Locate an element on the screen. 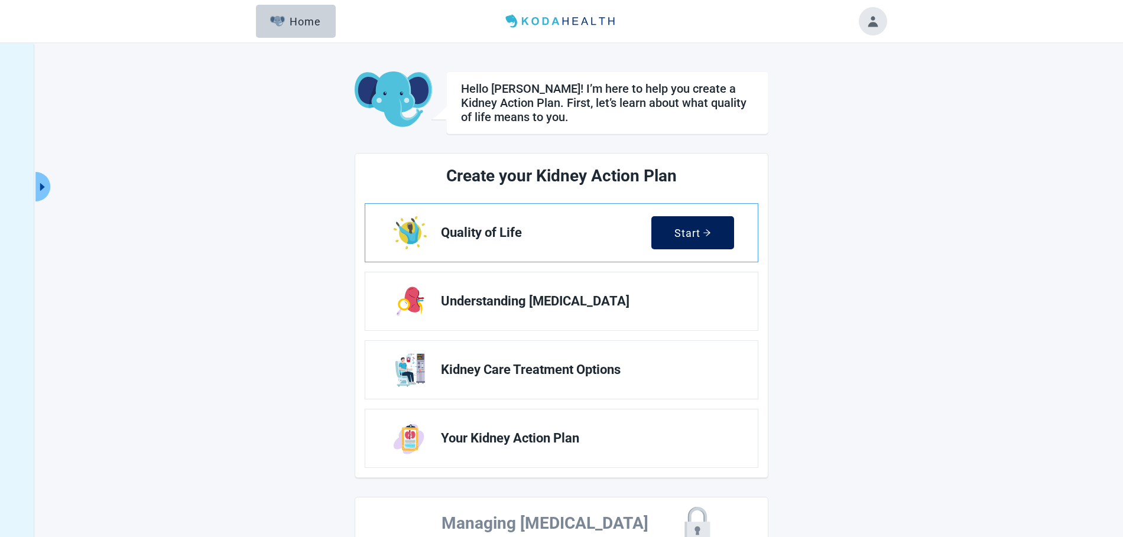  div: Start is located at coordinates (693, 233).